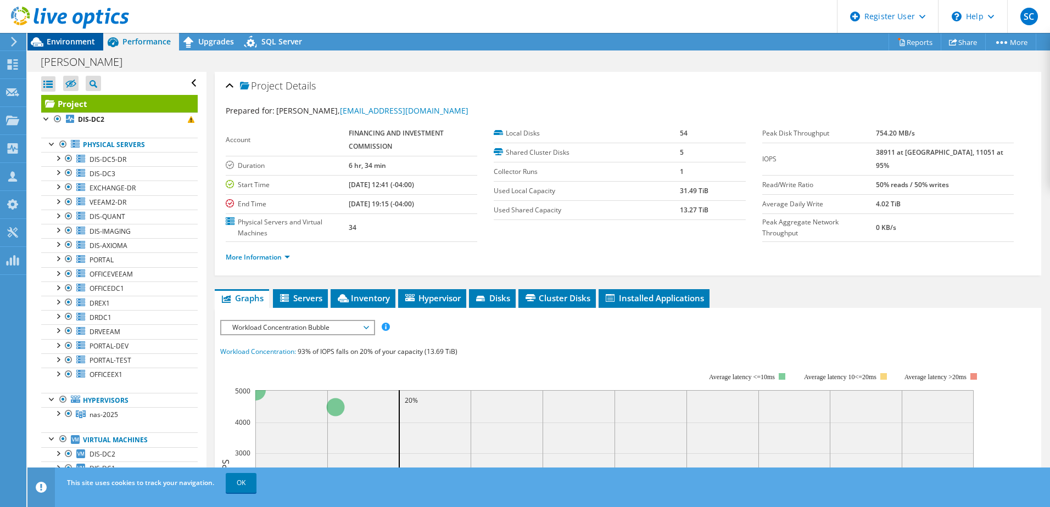 The image size is (1050, 507). I want to click on a: EXCHANGE-DR, so click(119, 188).